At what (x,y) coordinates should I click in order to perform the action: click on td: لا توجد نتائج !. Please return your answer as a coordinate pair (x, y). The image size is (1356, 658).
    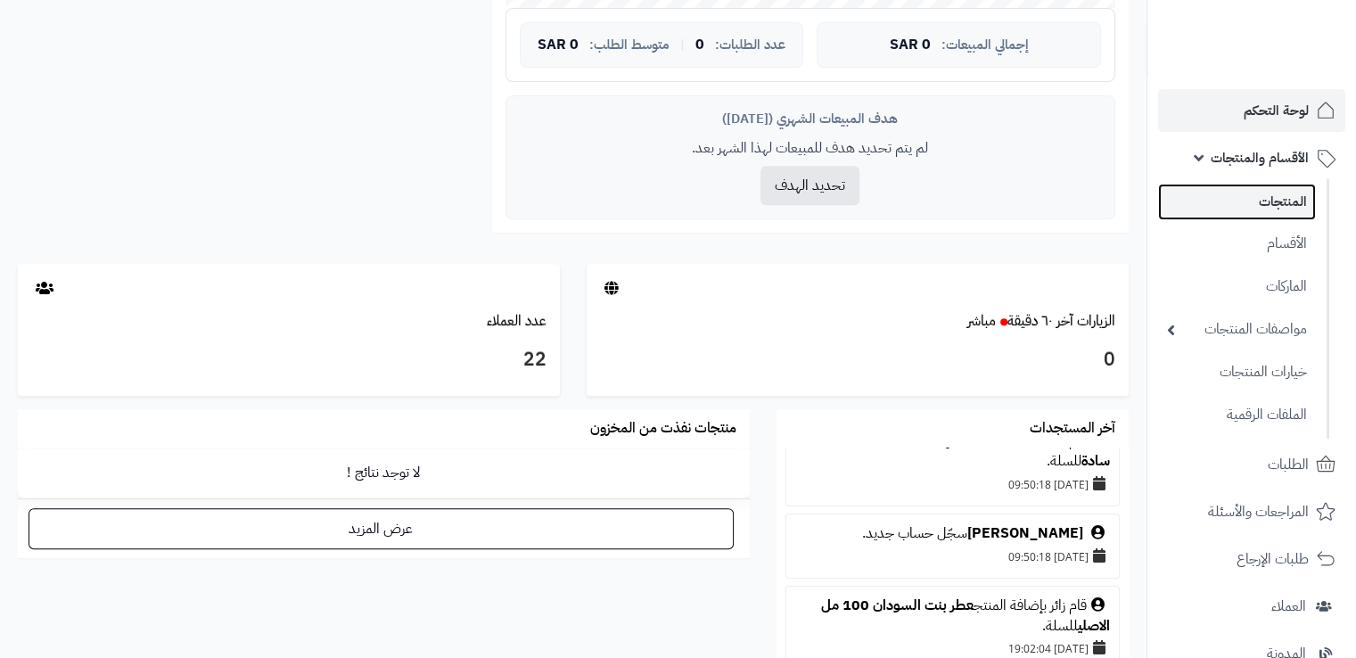
    Looking at the image, I should click on (383, 473).